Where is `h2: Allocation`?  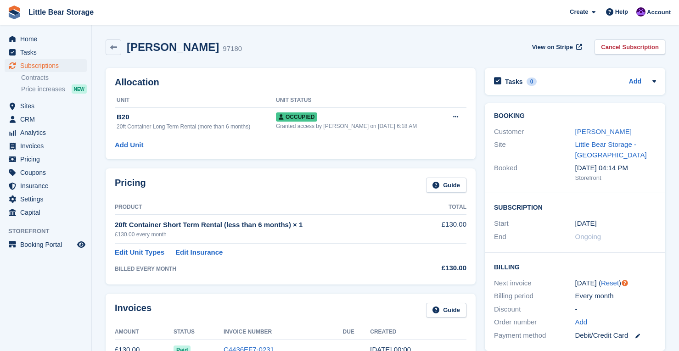
h2: Allocation is located at coordinates (290, 82).